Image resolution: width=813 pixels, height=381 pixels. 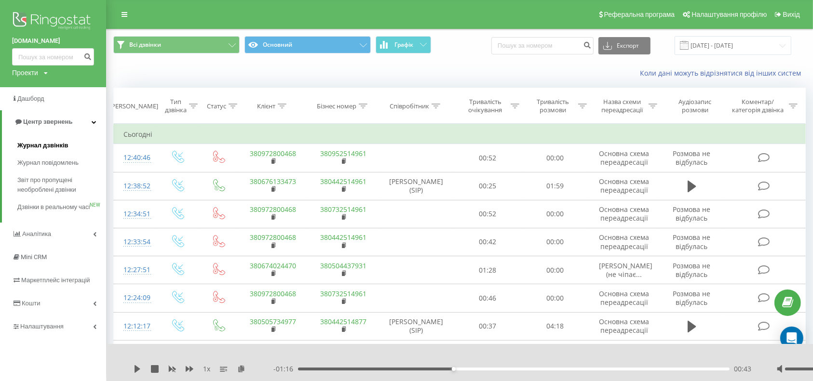 What do you see at coordinates (135, 186) in the screenshot?
I see `div: 12:38:52` at bounding box center [135, 186].